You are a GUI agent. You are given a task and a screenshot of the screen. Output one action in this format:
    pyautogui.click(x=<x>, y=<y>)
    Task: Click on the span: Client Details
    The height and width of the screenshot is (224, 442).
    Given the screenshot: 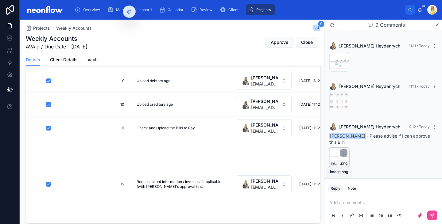 What is the action you would take?
    pyautogui.click(x=64, y=60)
    